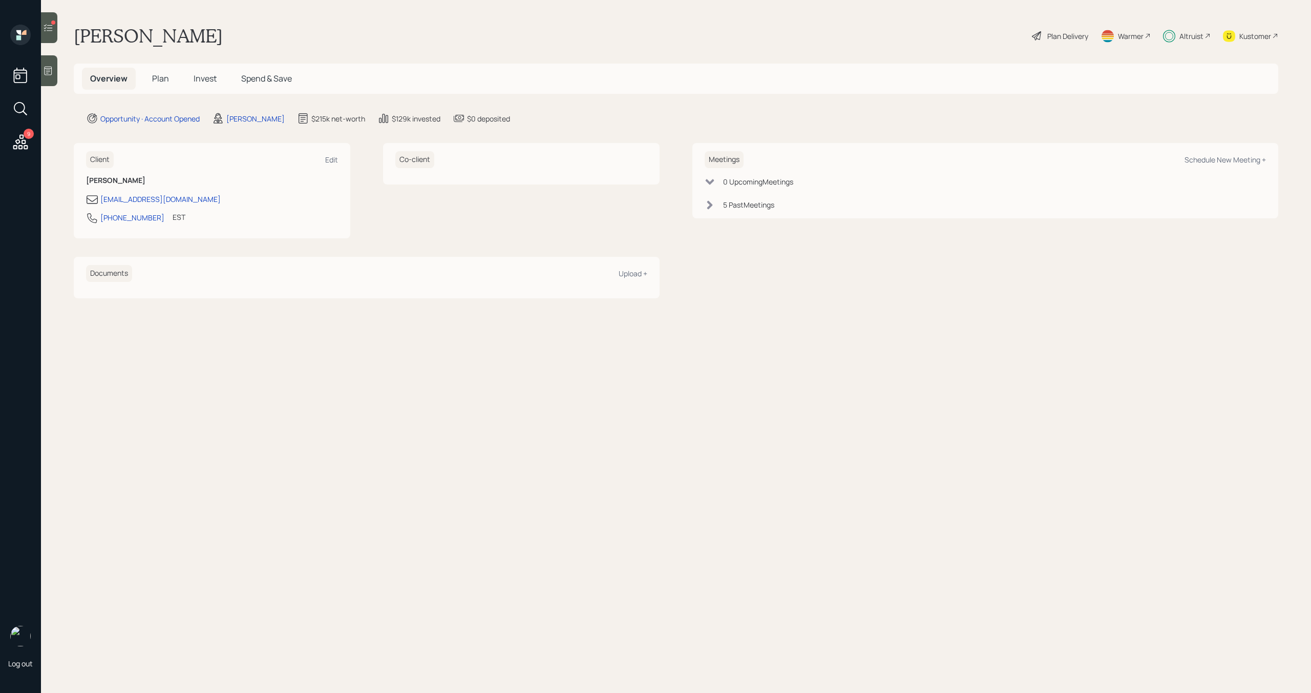 Image resolution: width=1311 pixels, height=693 pixels. I want to click on div: Warmer, so click(1131, 36).